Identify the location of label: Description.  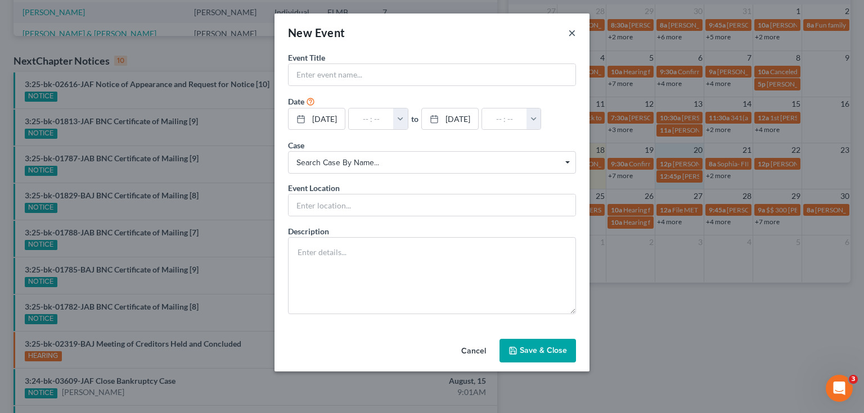
(308, 231).